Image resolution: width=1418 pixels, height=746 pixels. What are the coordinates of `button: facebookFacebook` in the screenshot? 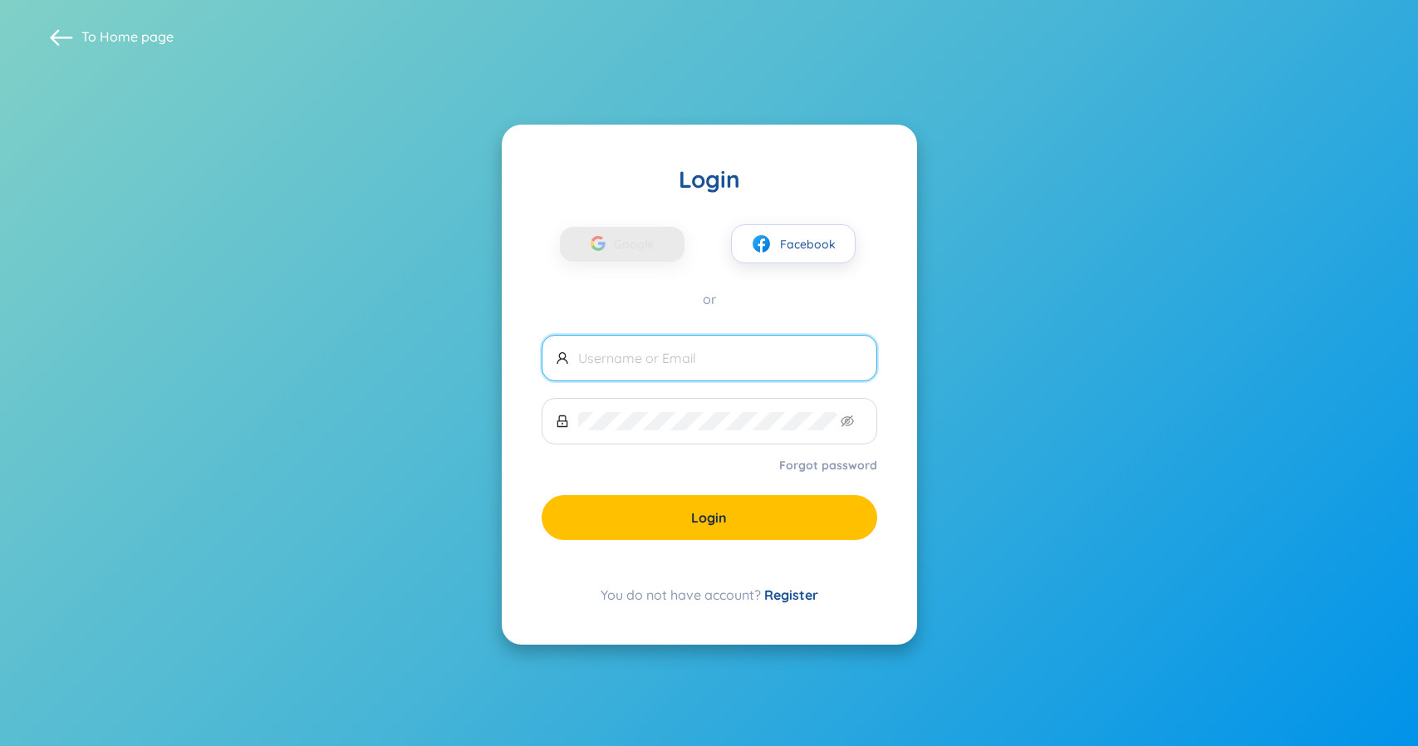 It's located at (793, 243).